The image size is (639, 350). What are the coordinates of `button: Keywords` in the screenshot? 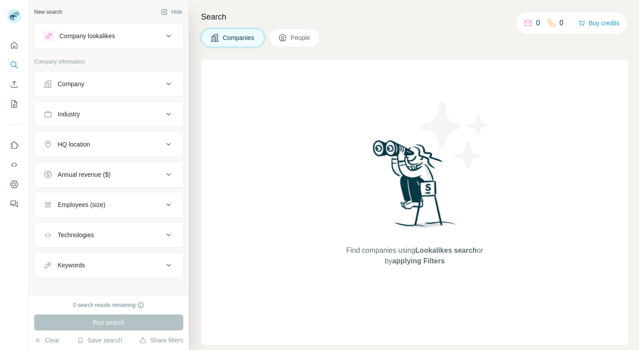 It's located at (109, 265).